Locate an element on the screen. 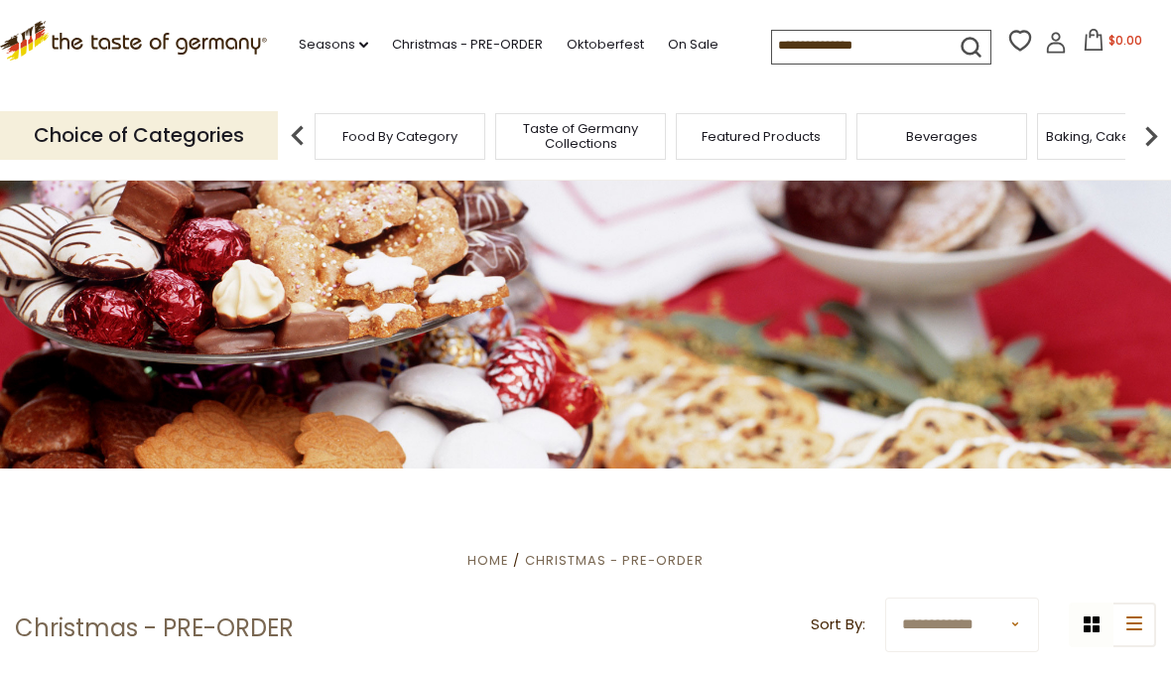  h1: Christmas - PRE-ORDER is located at coordinates (154, 628).